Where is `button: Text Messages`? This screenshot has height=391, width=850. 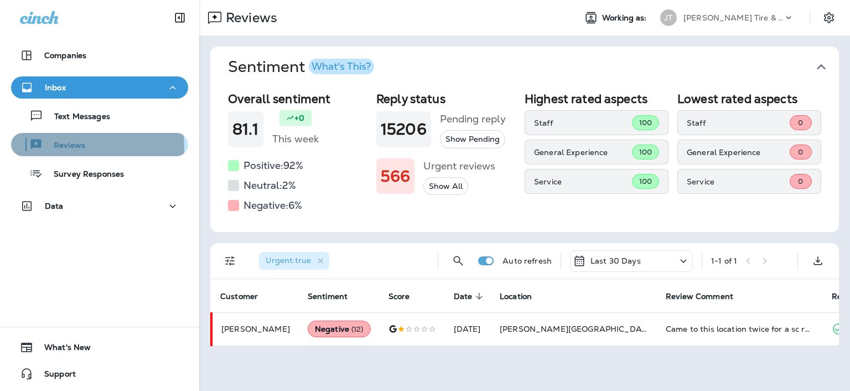
button: Text Messages is located at coordinates (100, 116).